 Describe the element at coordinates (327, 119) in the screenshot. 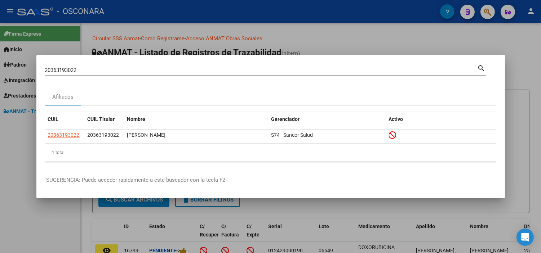

I see `datatable-header-cell: Gerenciador` at that location.